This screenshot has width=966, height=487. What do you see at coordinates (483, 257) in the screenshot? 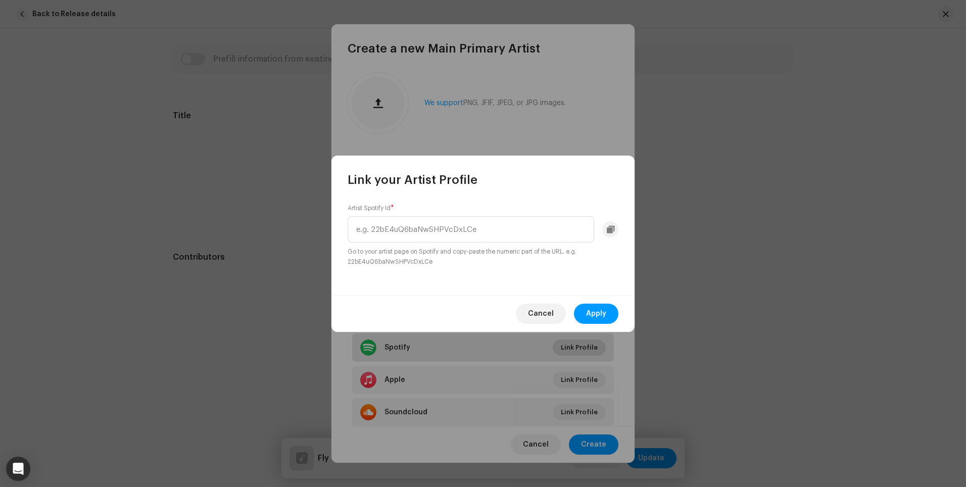
I see `small: Go to your artist page on Spotify and copy-paste the numeric part of the URL. e.g. 22bE4uQ6baNwSH...` at bounding box center [483, 257].